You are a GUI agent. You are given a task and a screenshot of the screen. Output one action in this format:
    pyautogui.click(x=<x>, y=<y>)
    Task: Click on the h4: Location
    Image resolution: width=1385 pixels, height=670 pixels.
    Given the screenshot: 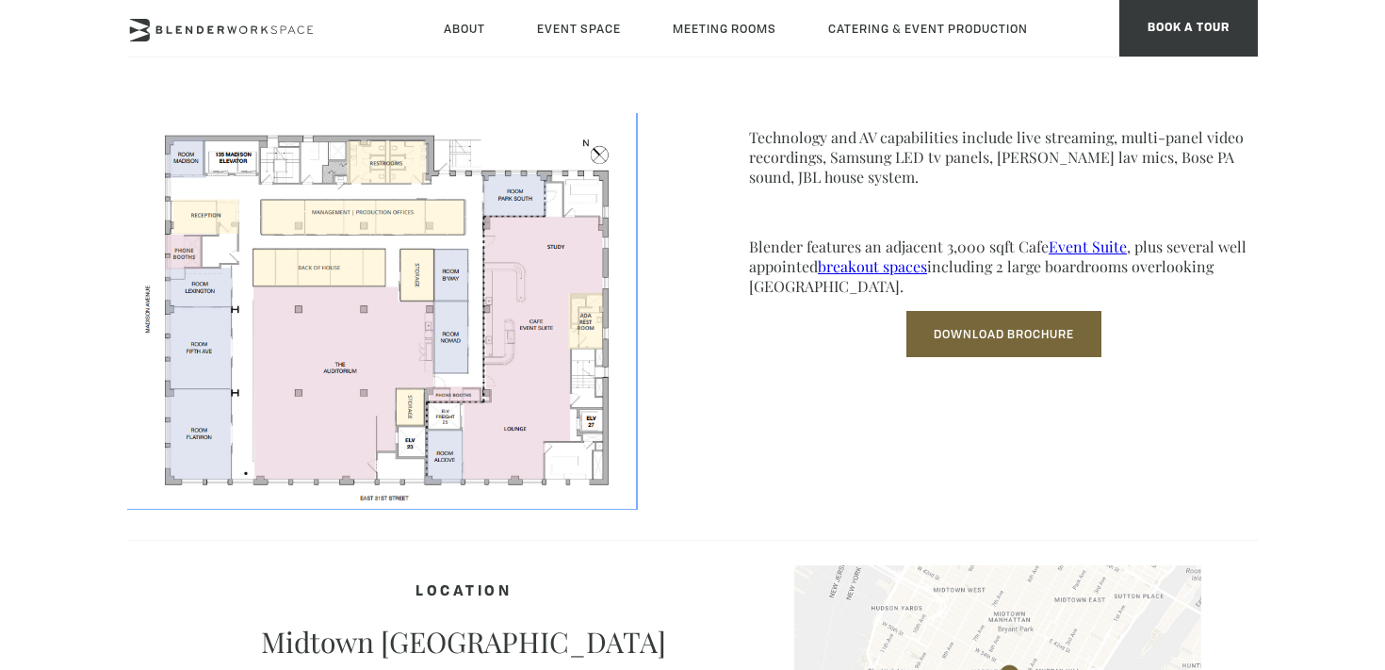 What is the action you would take?
    pyautogui.click(x=464, y=593)
    